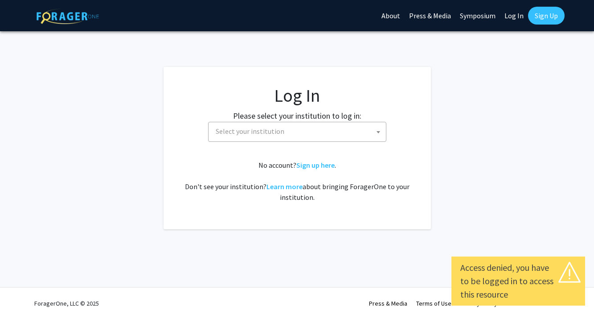 Image resolution: width=594 pixels, height=319 pixels. Describe the element at coordinates (285, 186) in the screenshot. I see `a: Learn more about bringing ForagerOne to your institution` at that location.